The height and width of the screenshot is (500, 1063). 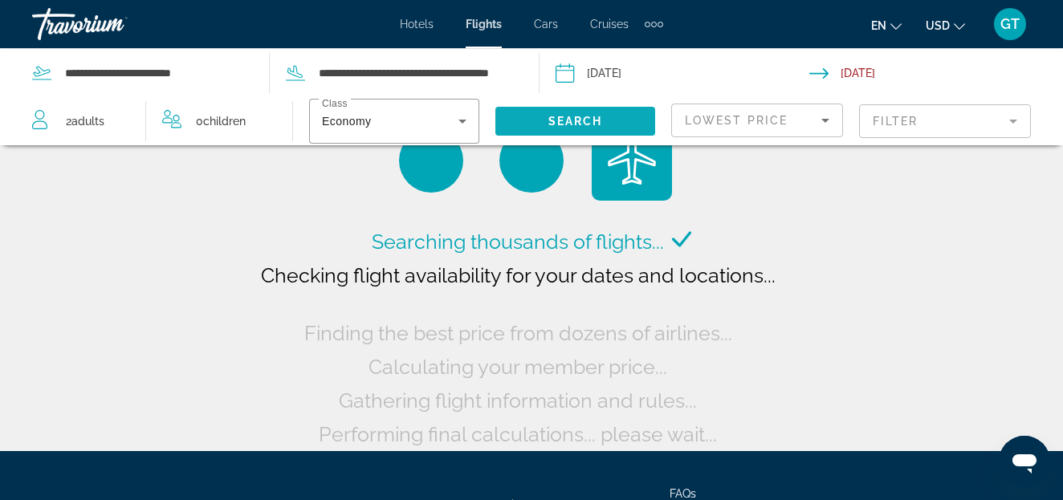 What do you see at coordinates (938, 26) in the screenshot?
I see `span: USD` at bounding box center [938, 26].